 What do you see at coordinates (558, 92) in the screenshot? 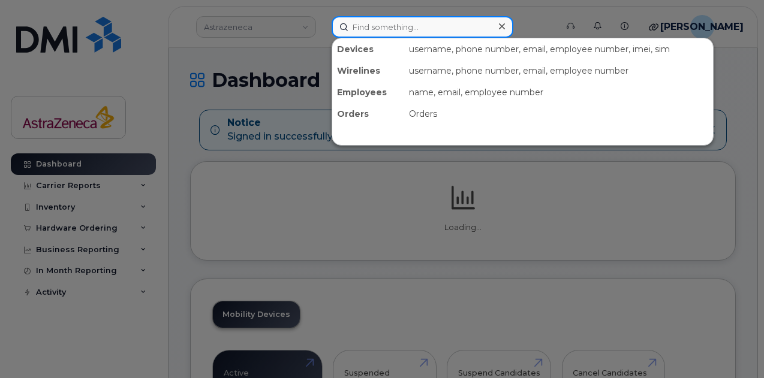
I see `div: name, email, employee number` at bounding box center [558, 92].